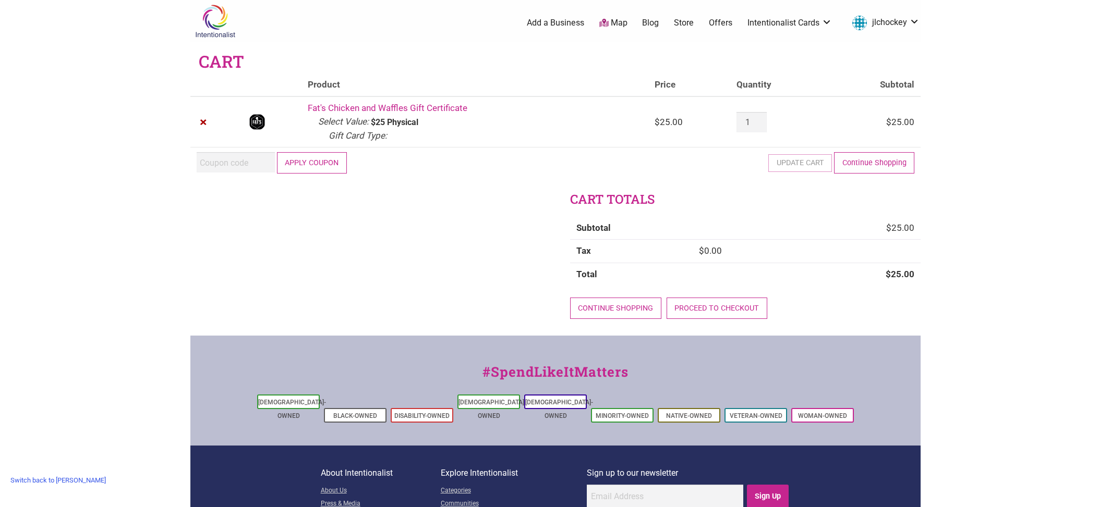 Image resolution: width=1111 pixels, height=507 pixels. Describe the element at coordinates (822, 416) in the screenshot. I see `a: Woman-Owned` at that location.